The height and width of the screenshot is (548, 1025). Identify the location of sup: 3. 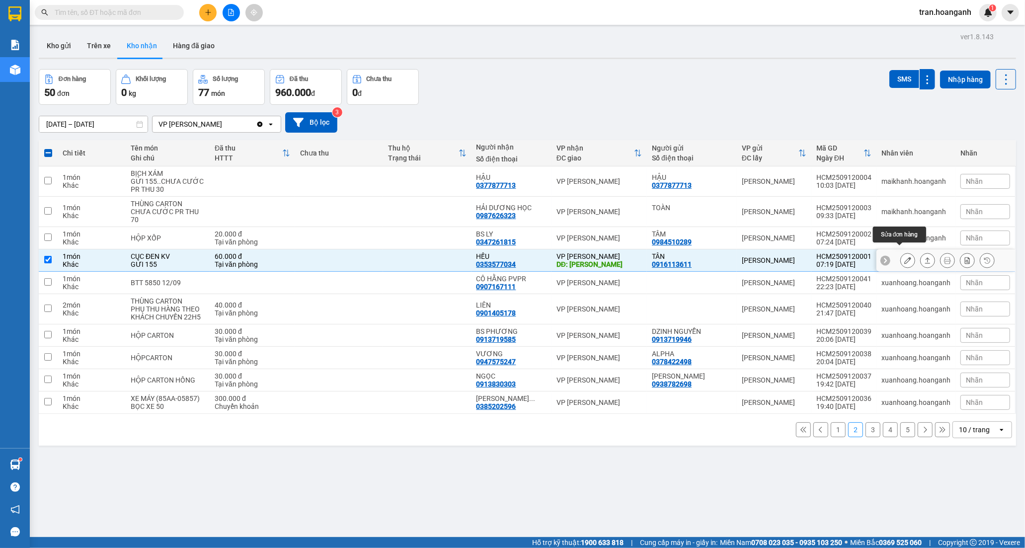
(337, 112).